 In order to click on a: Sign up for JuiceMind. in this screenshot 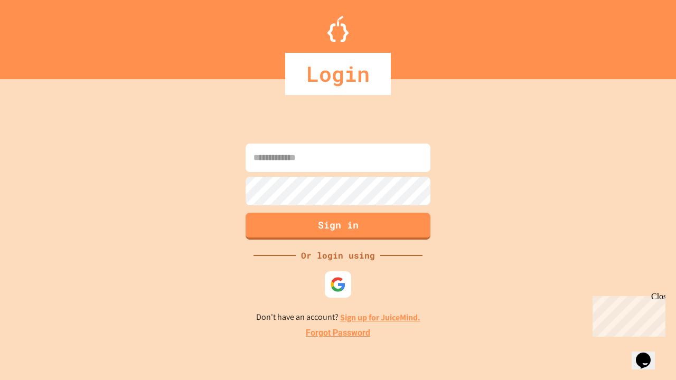, I will do `click(380, 318)`.